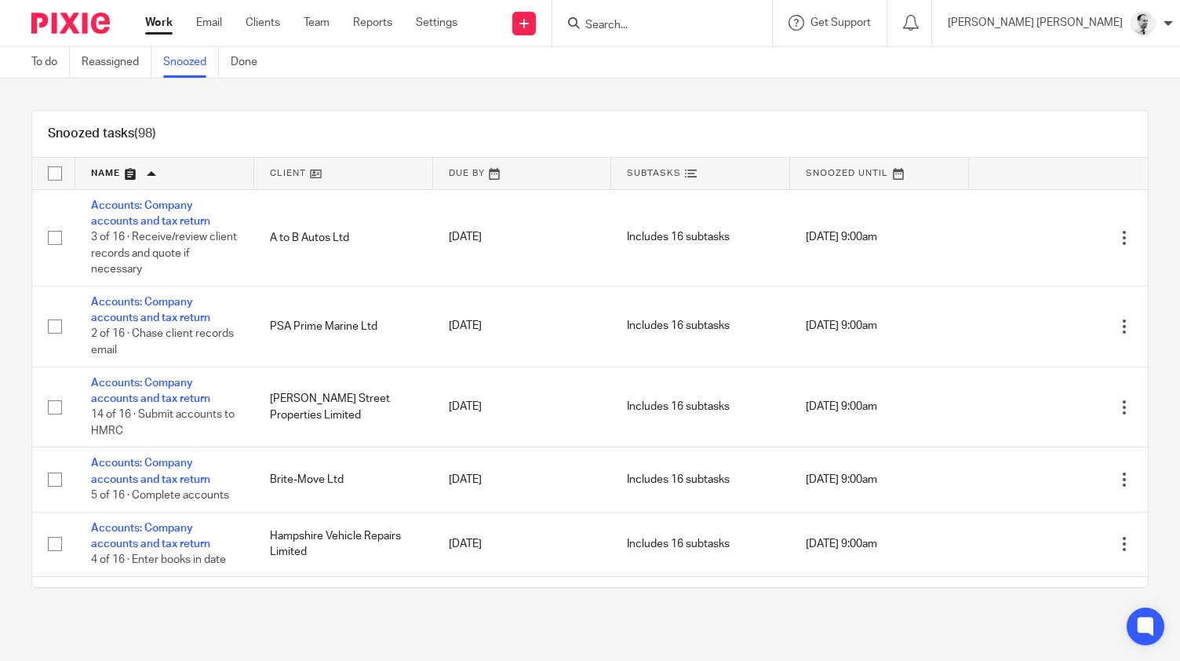 The image size is (1180, 661). What do you see at coordinates (654, 26) in the screenshot?
I see `input: Search` at bounding box center [654, 26].